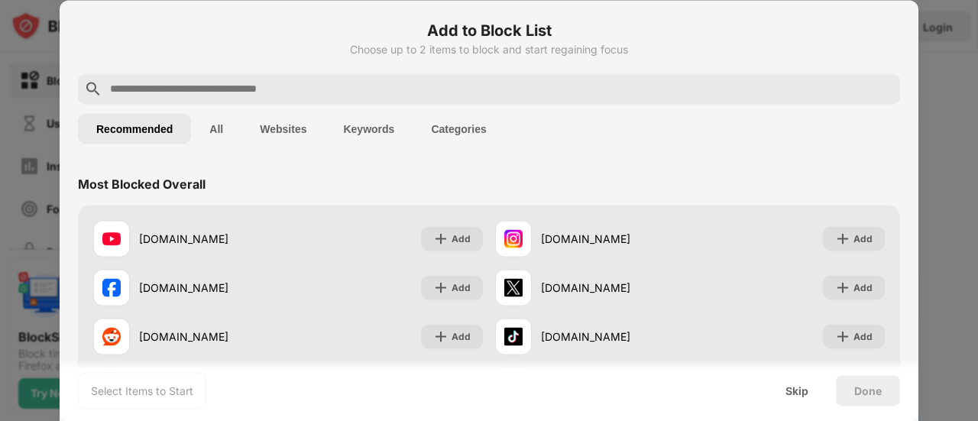 The image size is (978, 421). Describe the element at coordinates (368, 128) in the screenshot. I see `button: Keywords` at that location.